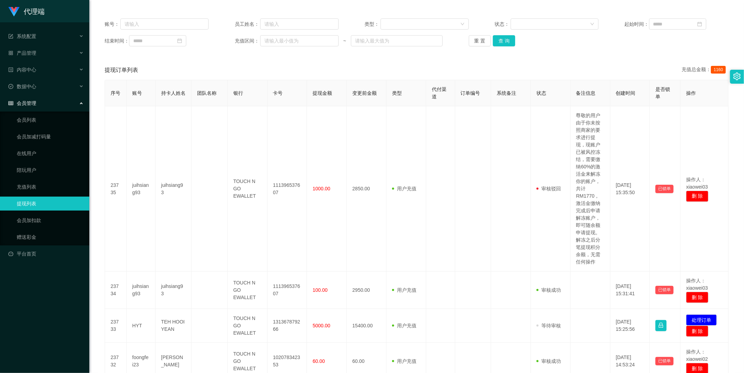  I want to click on span: 状态, so click(542, 93).